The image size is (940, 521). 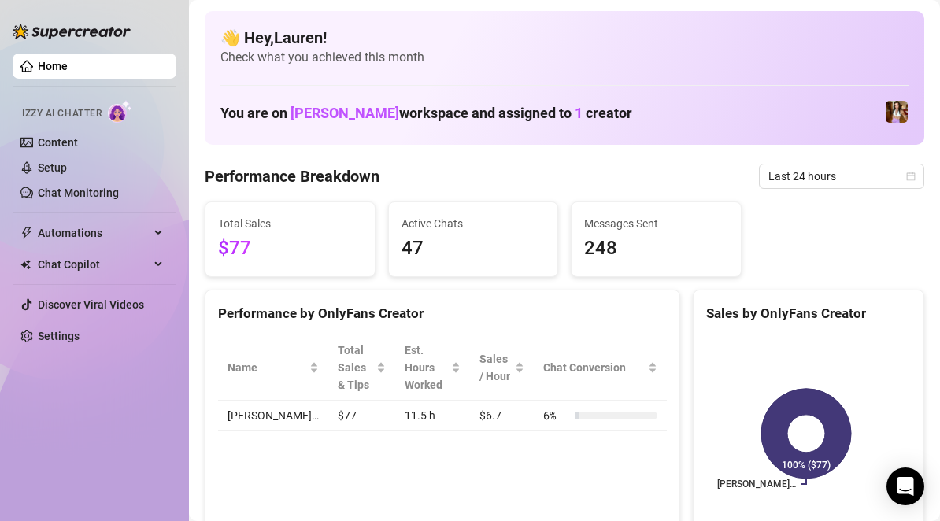 I want to click on span: Active Chats, so click(x=473, y=223).